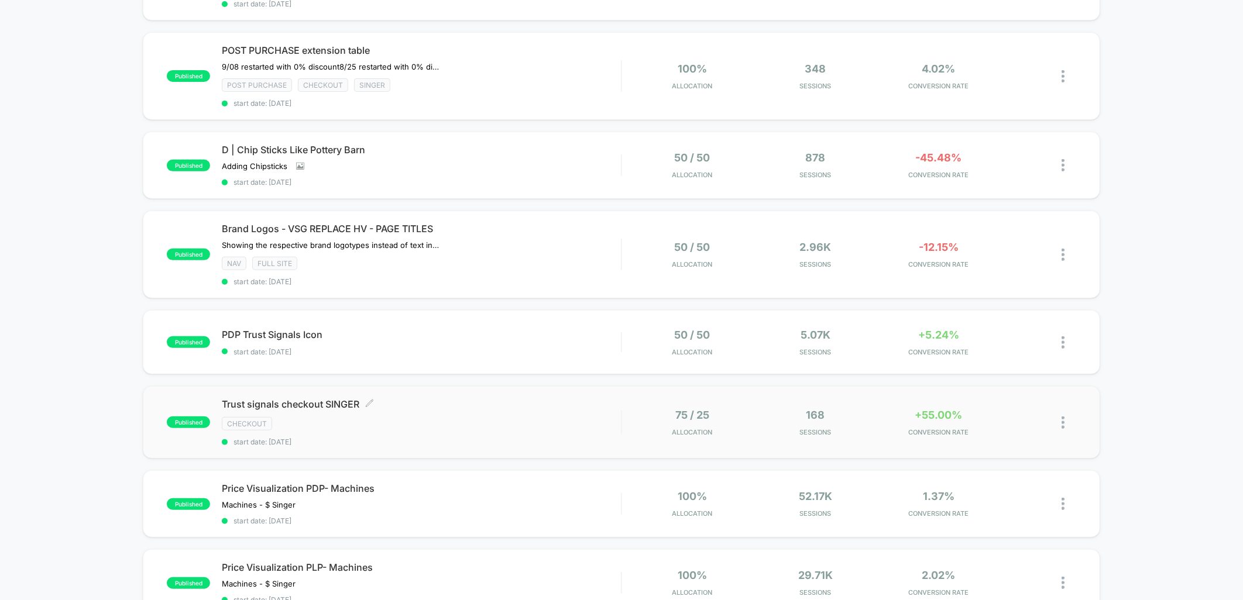  I want to click on span: 2.96k, so click(816, 247).